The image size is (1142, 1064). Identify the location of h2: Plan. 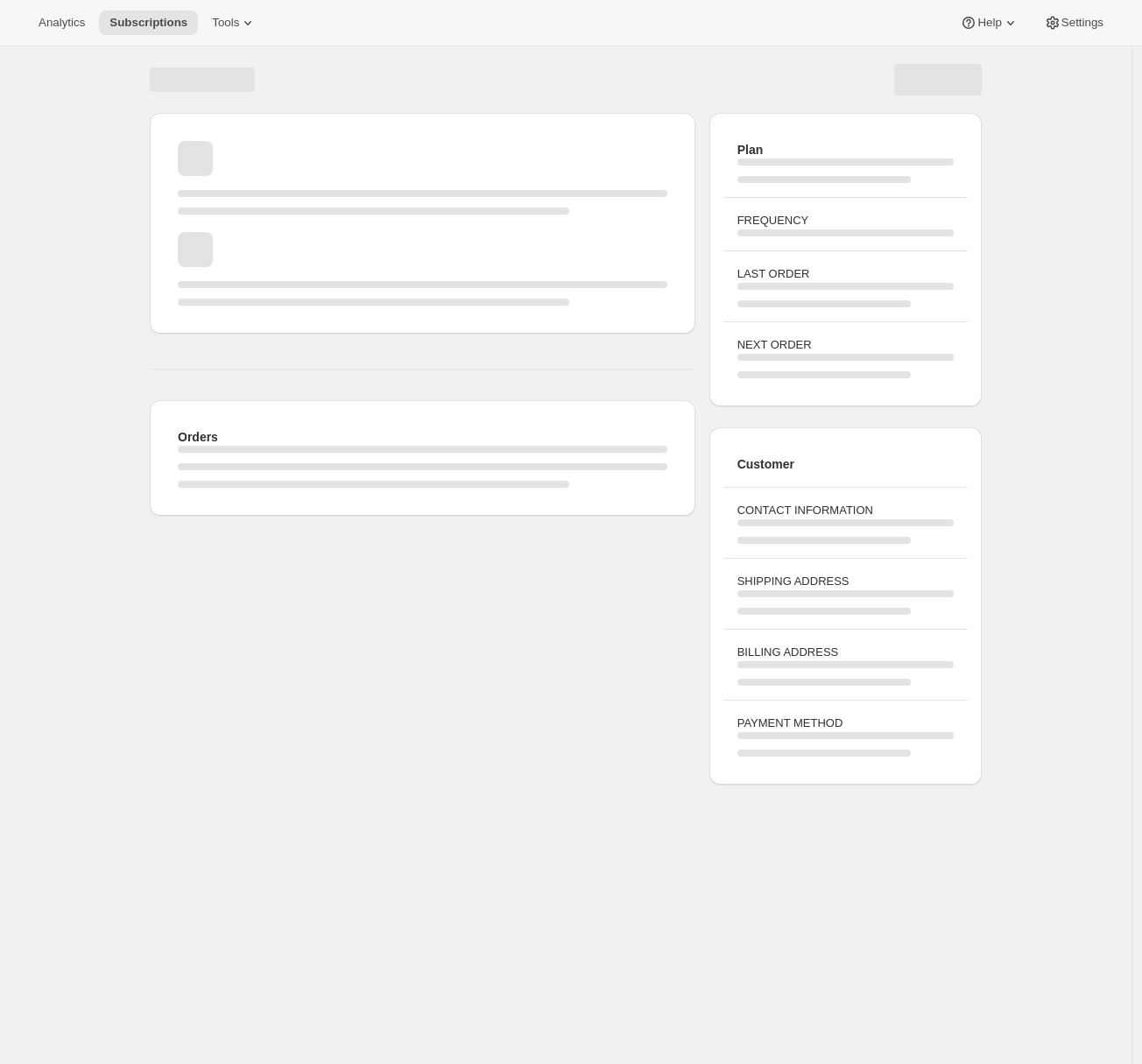
(845, 150).